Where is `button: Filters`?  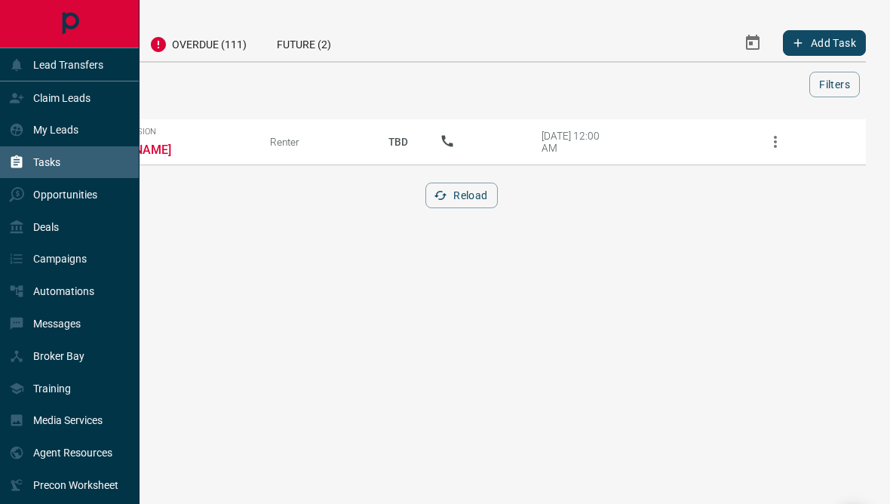 button: Filters is located at coordinates (834, 84).